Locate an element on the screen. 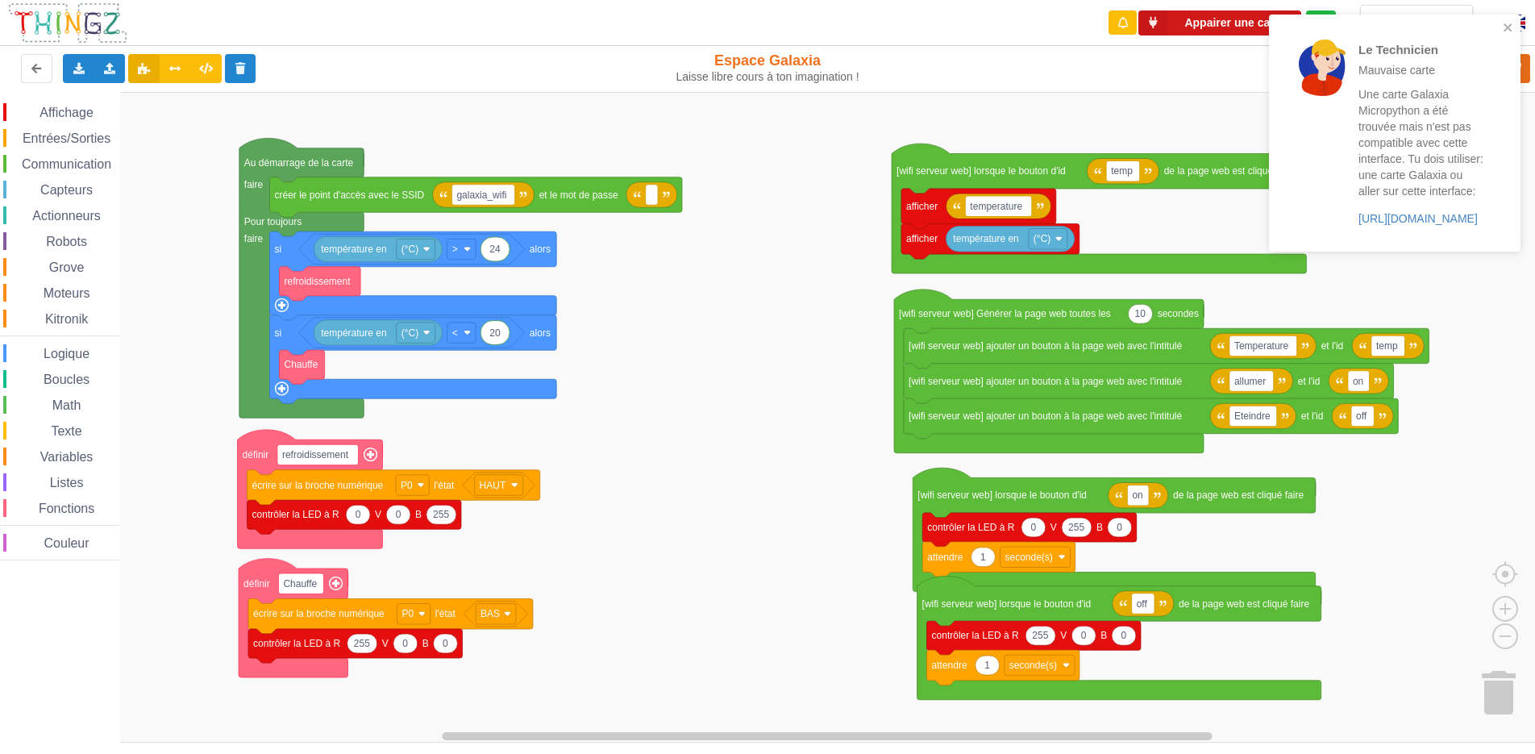 Image resolution: width=1535 pixels, height=754 pixels. span: Grove is located at coordinates (67, 267).